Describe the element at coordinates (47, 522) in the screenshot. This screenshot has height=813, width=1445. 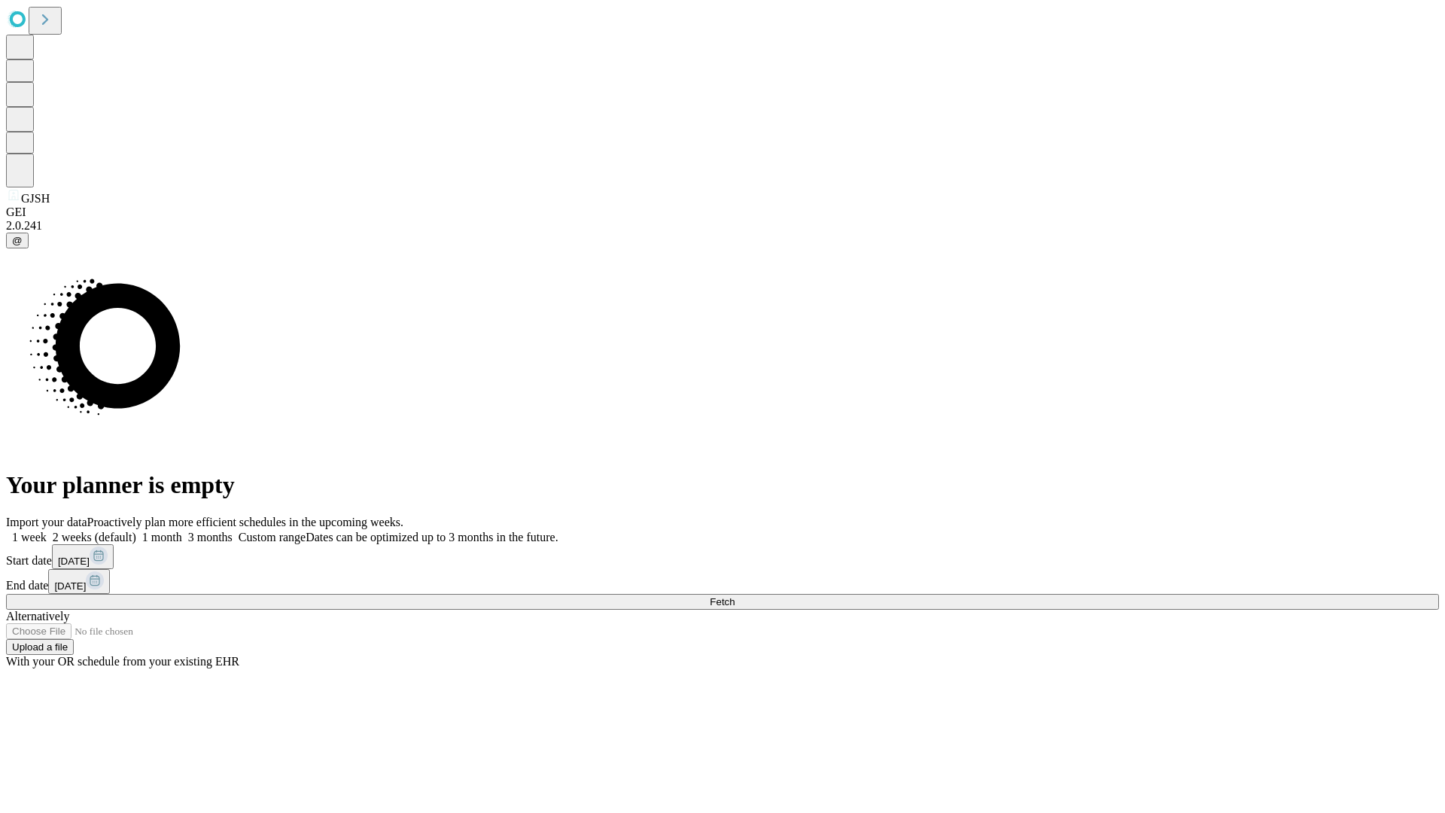
I see `span: Import your data` at that location.